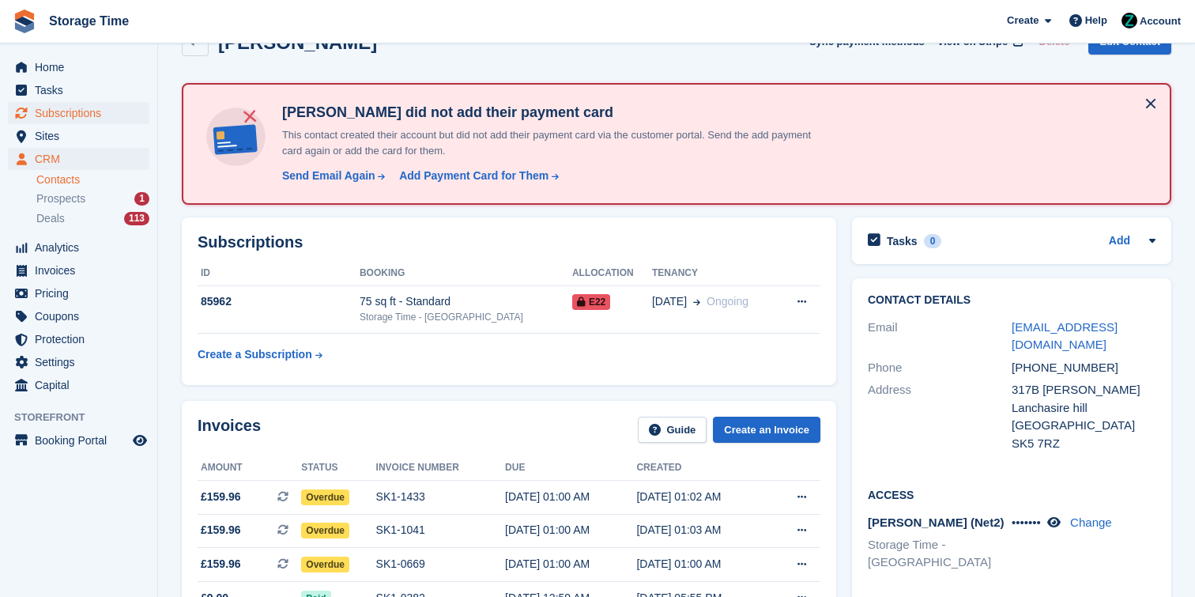 Image resolution: width=1195 pixels, height=597 pixels. I want to click on h2: Contact Details, so click(1012, 300).